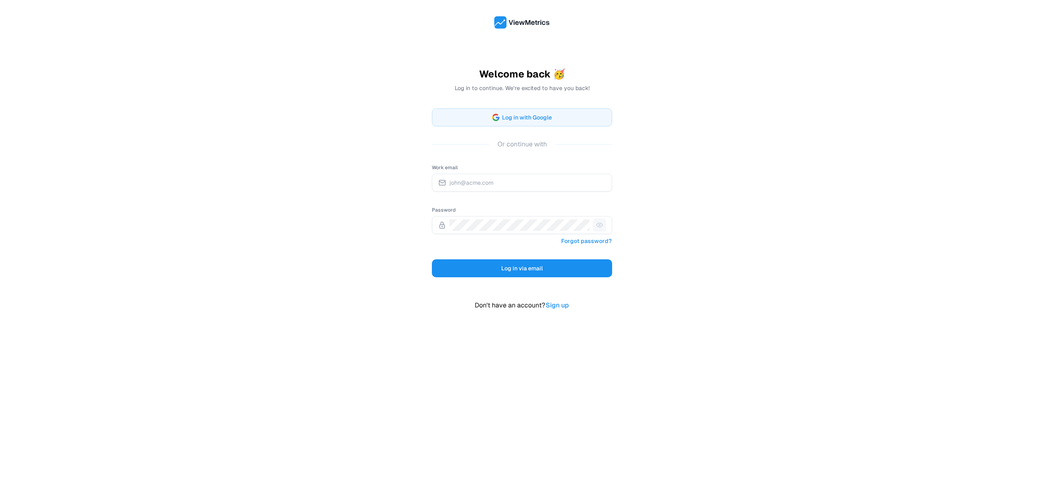 The width and height of the screenshot is (1044, 495). I want to click on p: Log in to continue. We're excited to have you back!, so click(522, 88).